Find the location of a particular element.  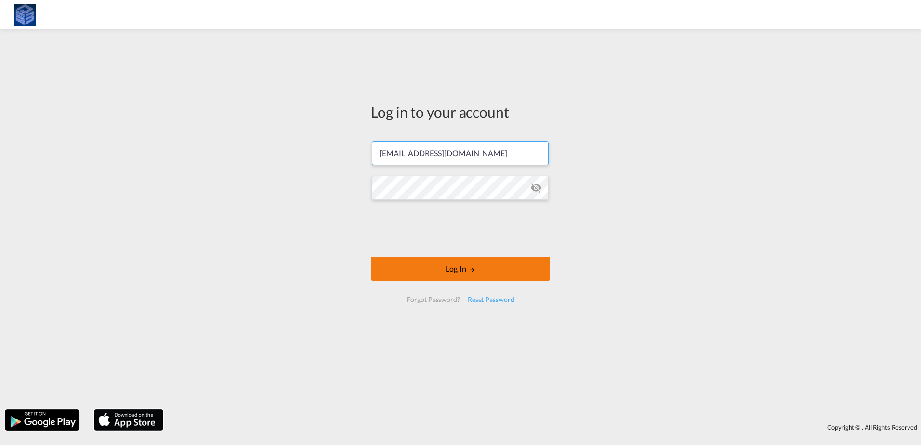

div: Forgot Password? is located at coordinates (433, 300).